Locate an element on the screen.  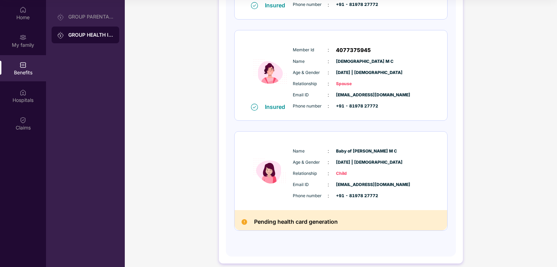
img: svg+xml;base64,PHN2ZyBpZD0iSG9zcGl0YWxzIiB4bWxucz0iaHR0cDovL3d3dy53My5vcmcvMjAwMC9zdmciIHdpZHRoPS... is located at coordinates (23, 92).